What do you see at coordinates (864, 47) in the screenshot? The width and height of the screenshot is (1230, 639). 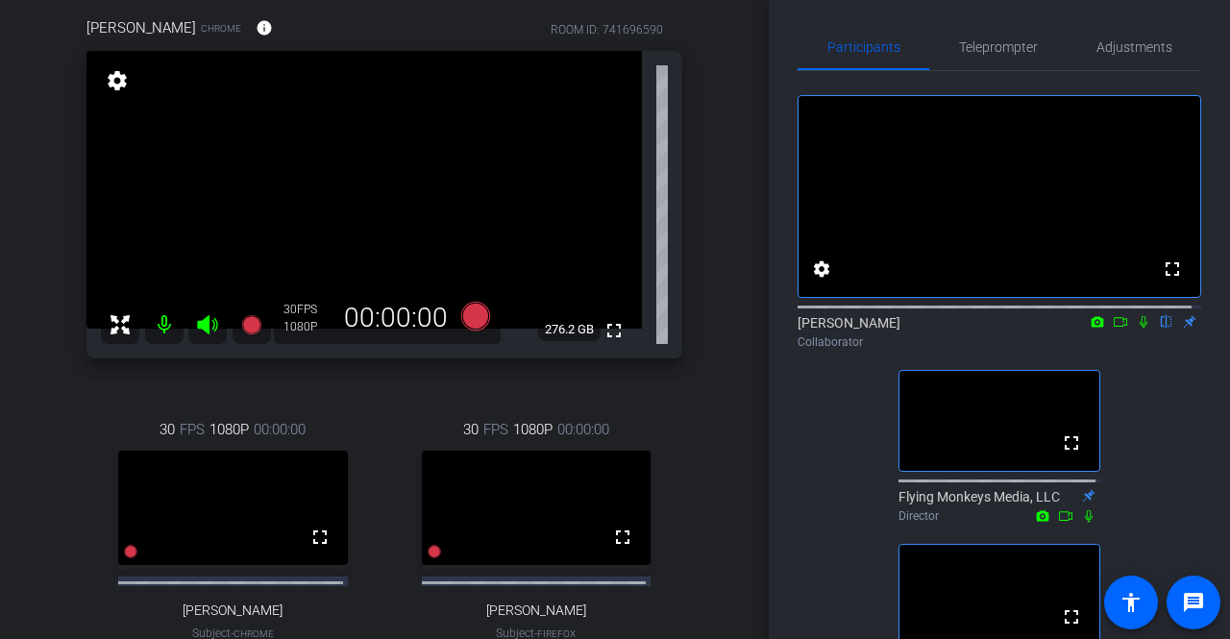 I see `span: Participants` at bounding box center [864, 47].